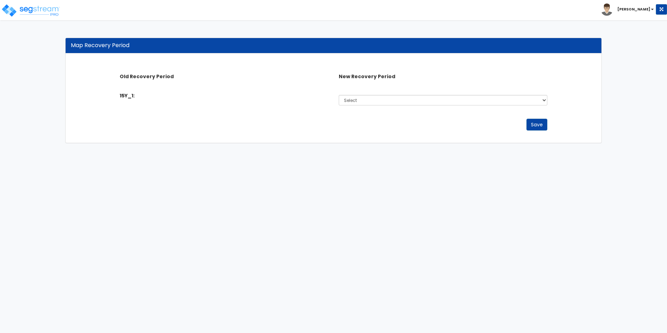 The width and height of the screenshot is (667, 333). I want to click on div: Map Recovery Period, so click(334, 45).